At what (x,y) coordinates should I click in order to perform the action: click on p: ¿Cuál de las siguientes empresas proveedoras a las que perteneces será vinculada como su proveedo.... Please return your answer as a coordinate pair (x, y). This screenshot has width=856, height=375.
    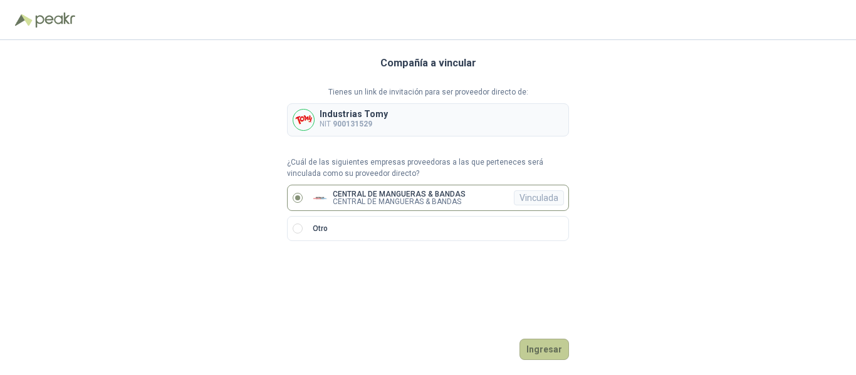
    Looking at the image, I should click on (428, 169).